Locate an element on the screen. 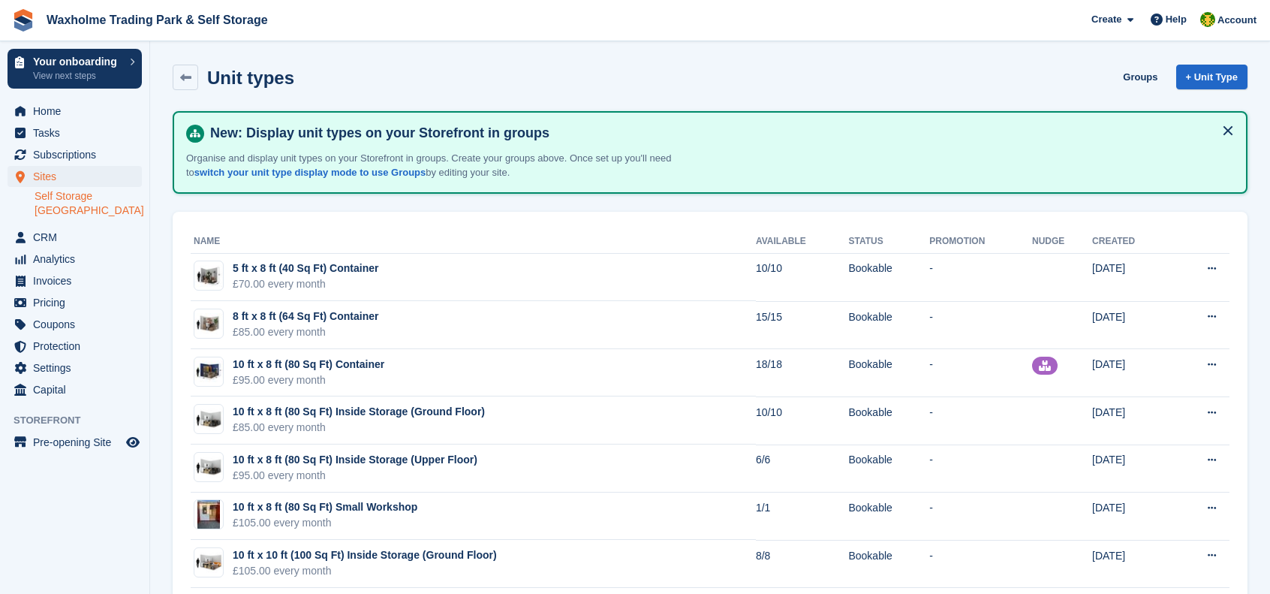 This screenshot has width=1270, height=594. span: Sites is located at coordinates (78, 176).